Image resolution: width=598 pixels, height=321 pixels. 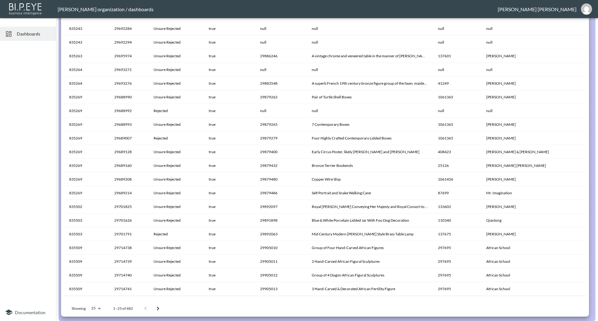 I want to click on th: 29688993, so click(x=129, y=125).